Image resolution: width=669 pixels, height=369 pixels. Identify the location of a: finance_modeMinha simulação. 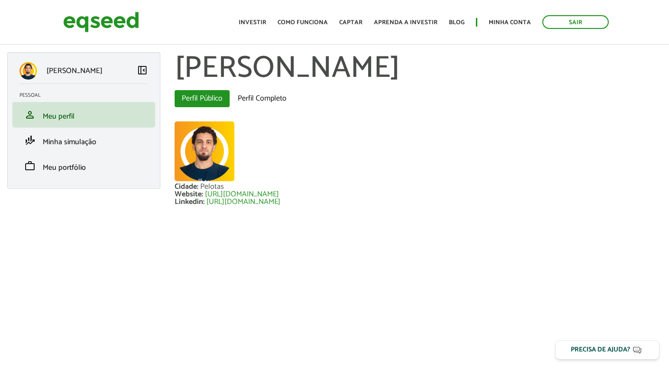
(83, 140).